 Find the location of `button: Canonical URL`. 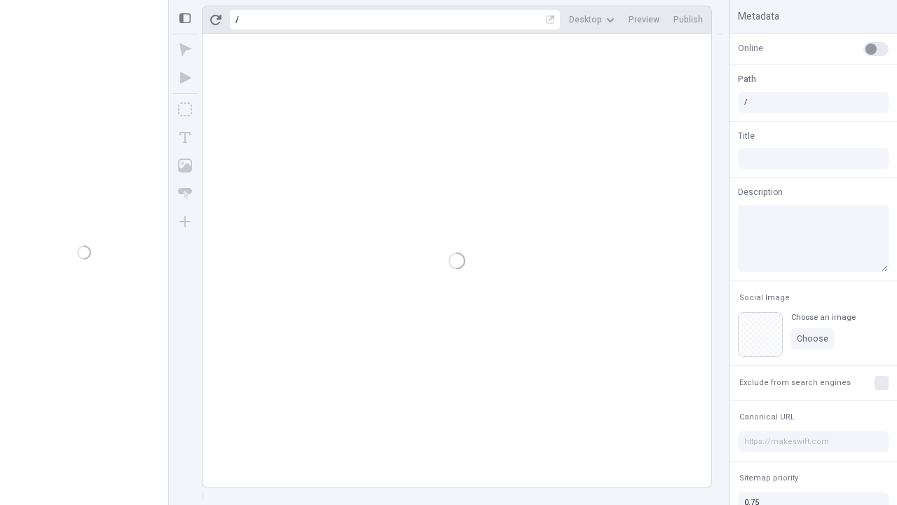

button: Canonical URL is located at coordinates (767, 417).